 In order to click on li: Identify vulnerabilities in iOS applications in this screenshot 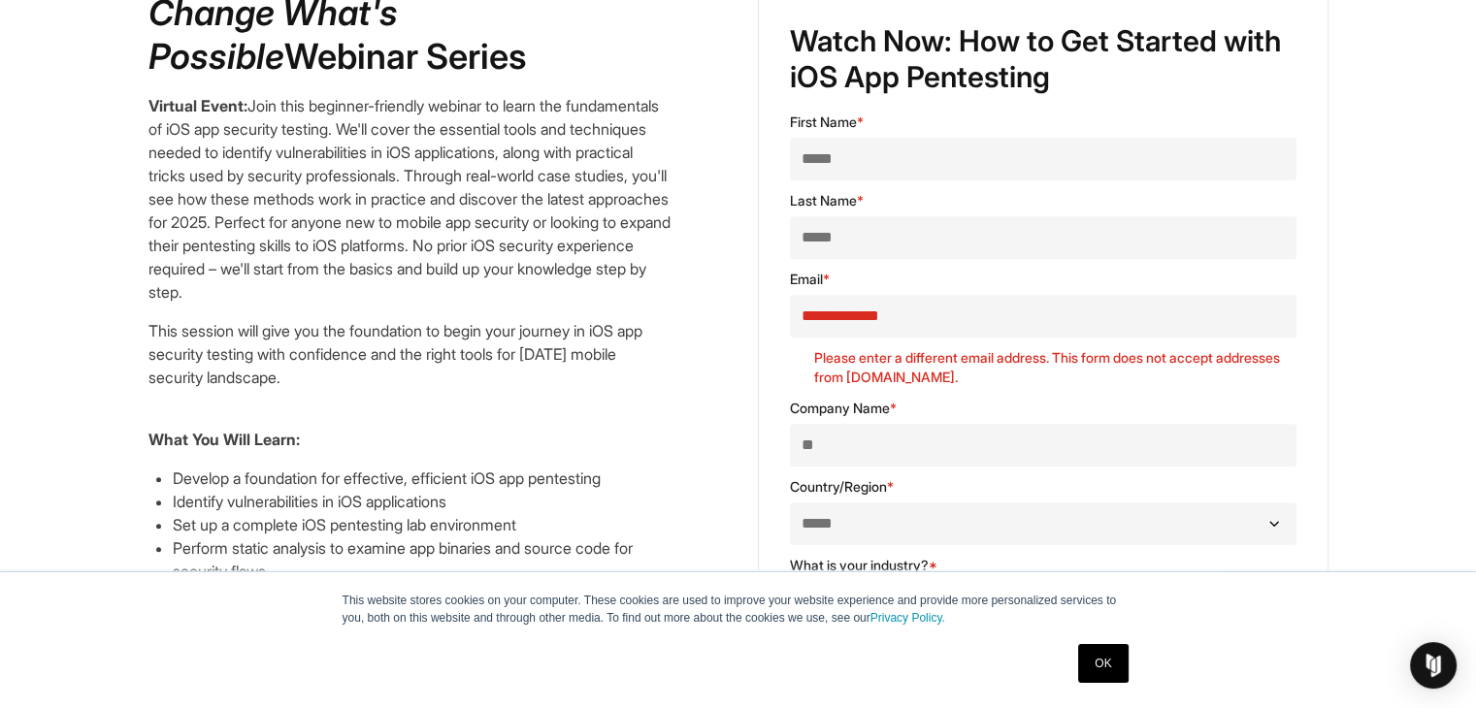, I will do `click(422, 502)`.